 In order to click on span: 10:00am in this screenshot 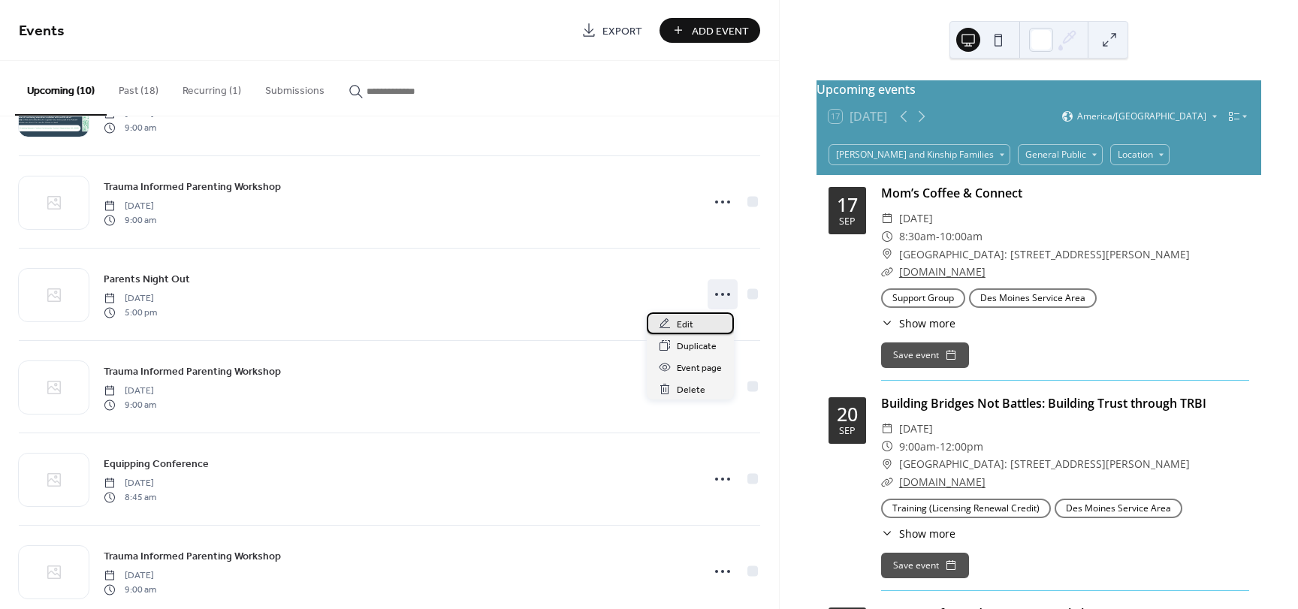, I will do `click(960, 237)`.